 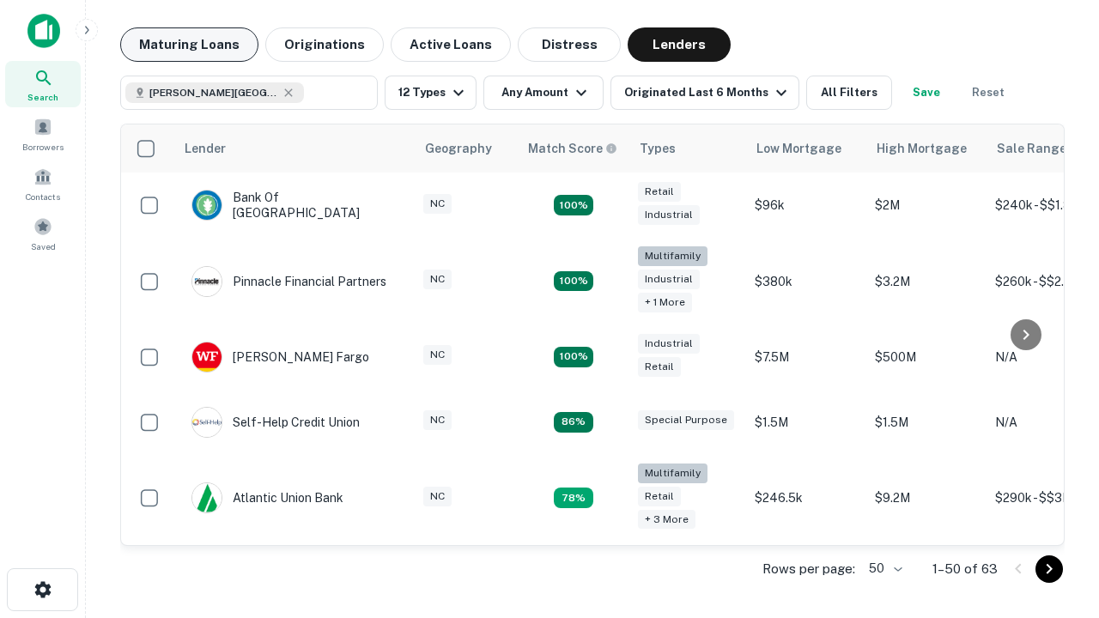 What do you see at coordinates (666, 519) in the screenshot?
I see `div: + 3 more` at bounding box center [666, 519].